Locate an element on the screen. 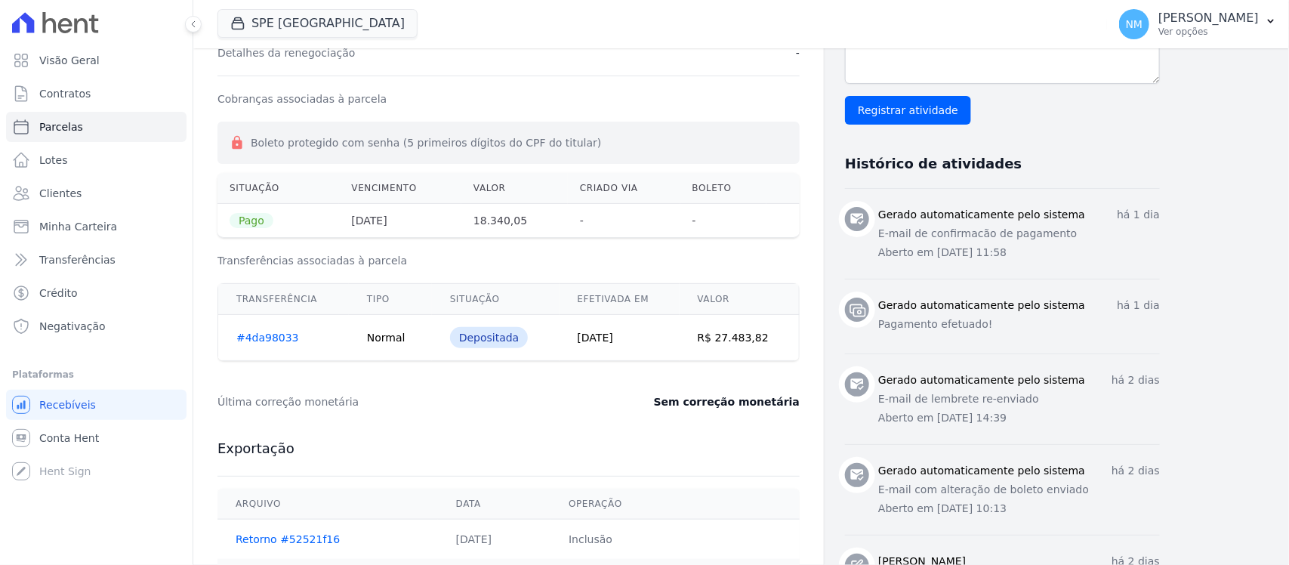 The image size is (1289, 565). span: Clientes is located at coordinates (60, 193).